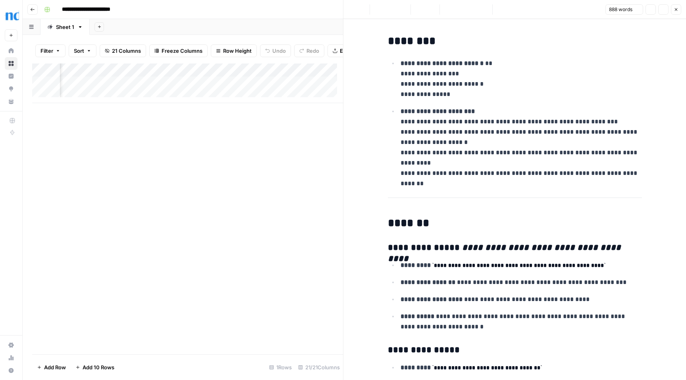 The width and height of the screenshot is (686, 380). What do you see at coordinates (309, 51) in the screenshot?
I see `button: Redo` at bounding box center [309, 51].